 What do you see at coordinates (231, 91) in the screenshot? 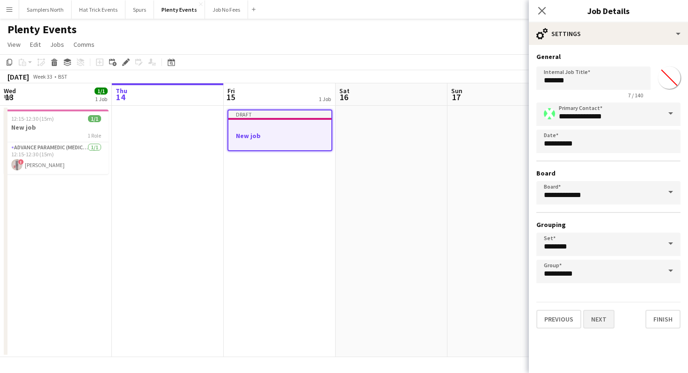
I see `span: Fri` at bounding box center [231, 91].